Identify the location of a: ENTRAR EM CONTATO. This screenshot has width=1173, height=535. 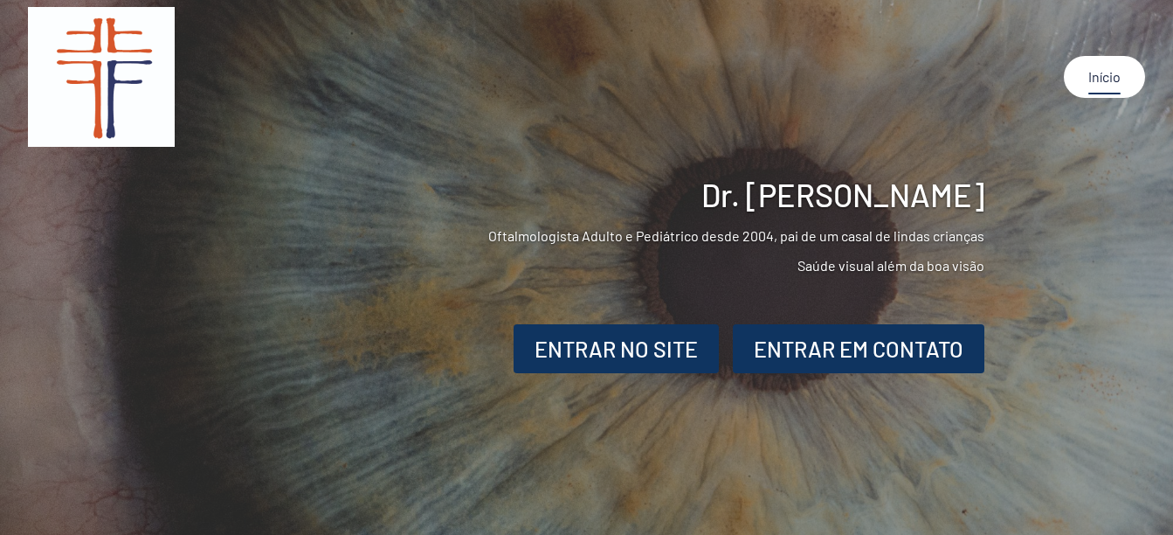
(859, 349).